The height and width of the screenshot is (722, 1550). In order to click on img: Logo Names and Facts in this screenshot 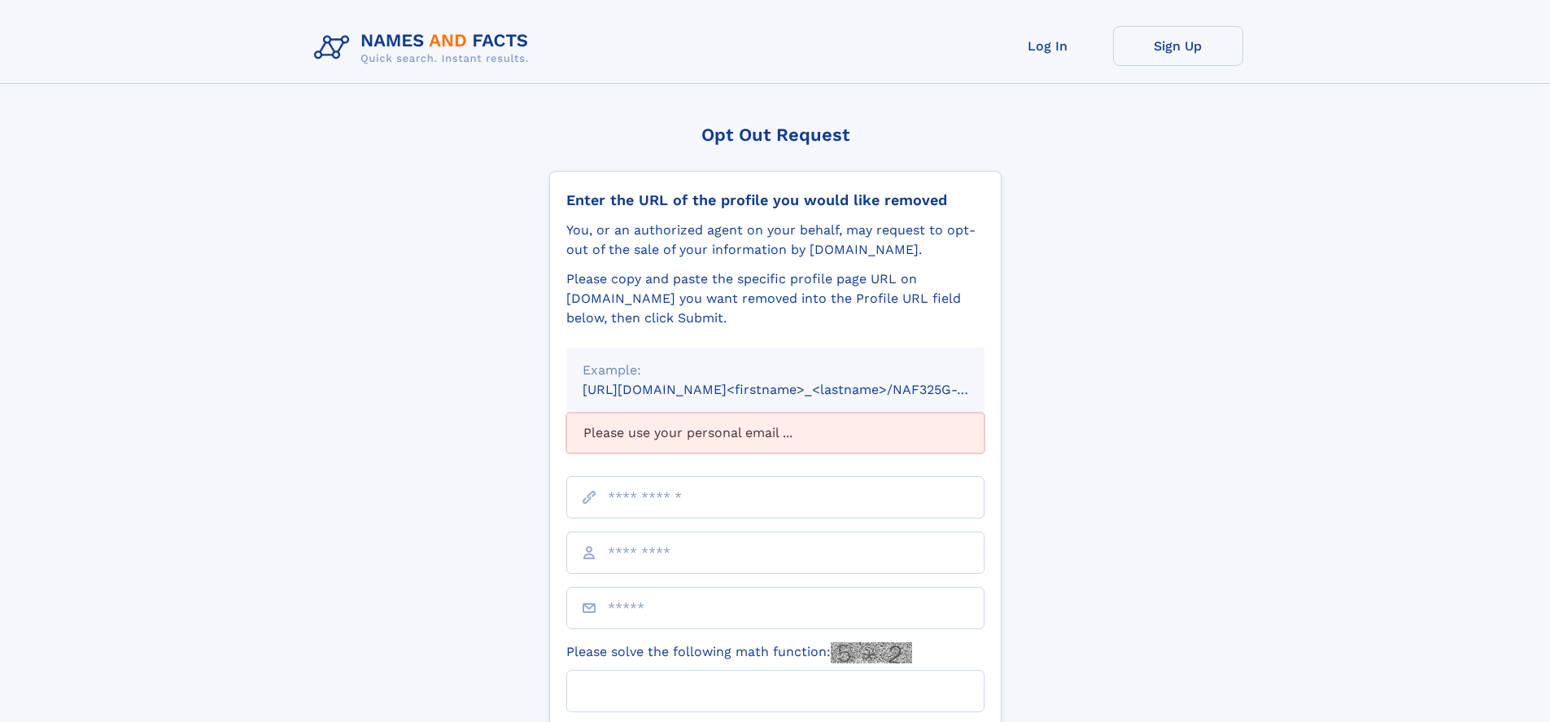, I will do `click(425, 48)`.